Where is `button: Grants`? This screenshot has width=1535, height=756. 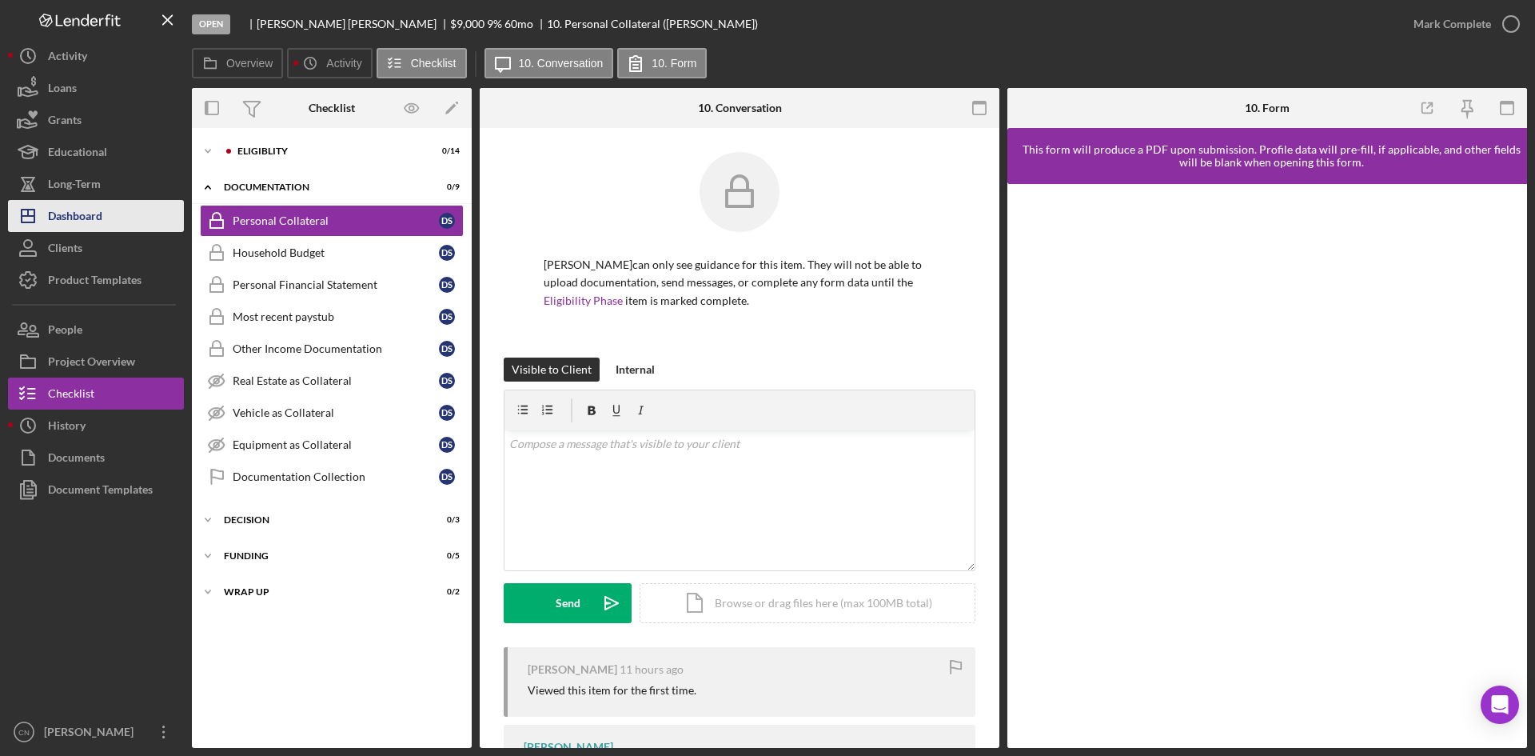
button: Grants is located at coordinates (96, 120).